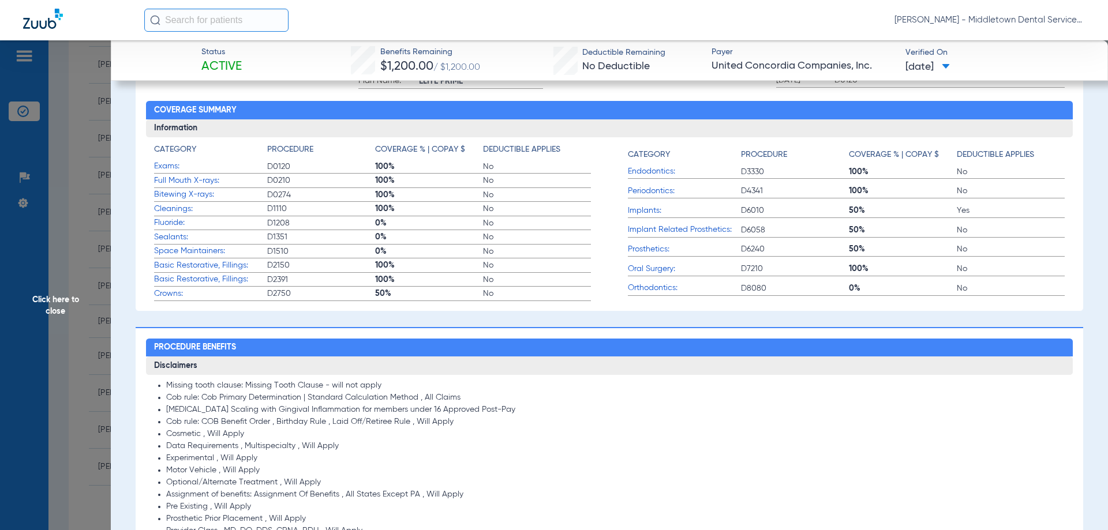 The height and width of the screenshot is (530, 1108). Describe the element at coordinates (794, 211) in the screenshot. I see `span: D6010` at that location.